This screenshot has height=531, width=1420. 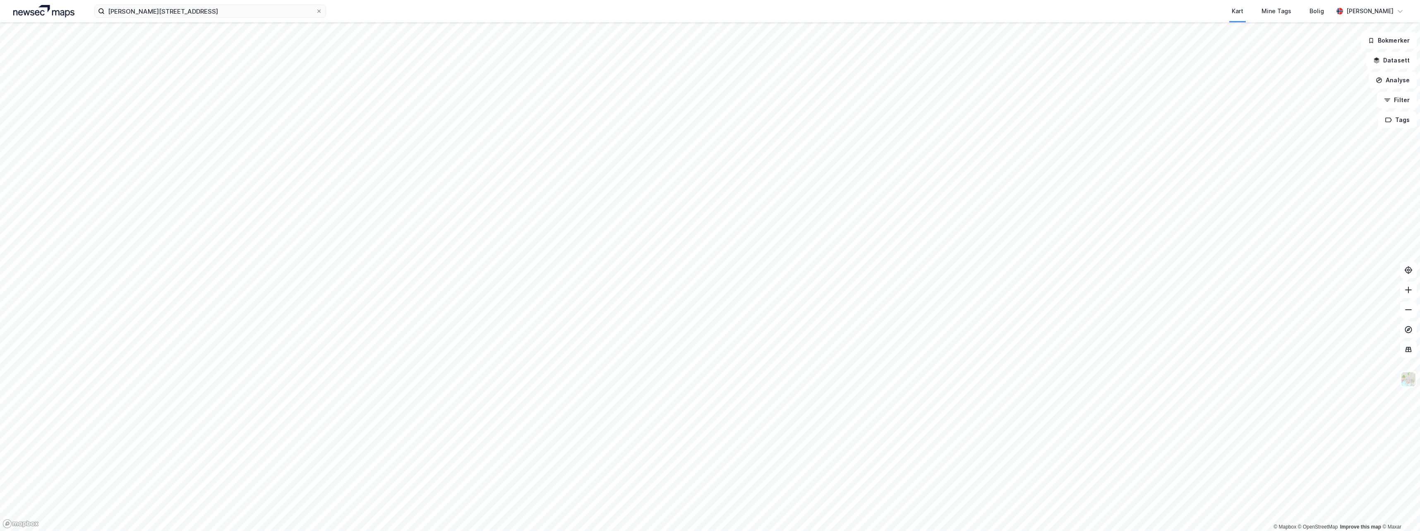 I want to click on img: Z, so click(x=1408, y=379).